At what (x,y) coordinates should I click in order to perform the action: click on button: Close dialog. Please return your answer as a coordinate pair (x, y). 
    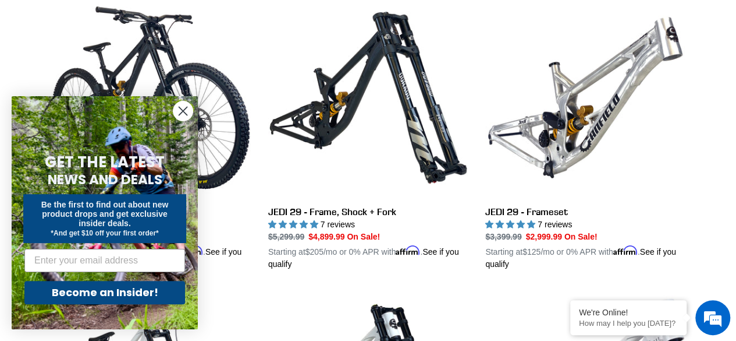
    Looking at the image, I should click on (183, 111).